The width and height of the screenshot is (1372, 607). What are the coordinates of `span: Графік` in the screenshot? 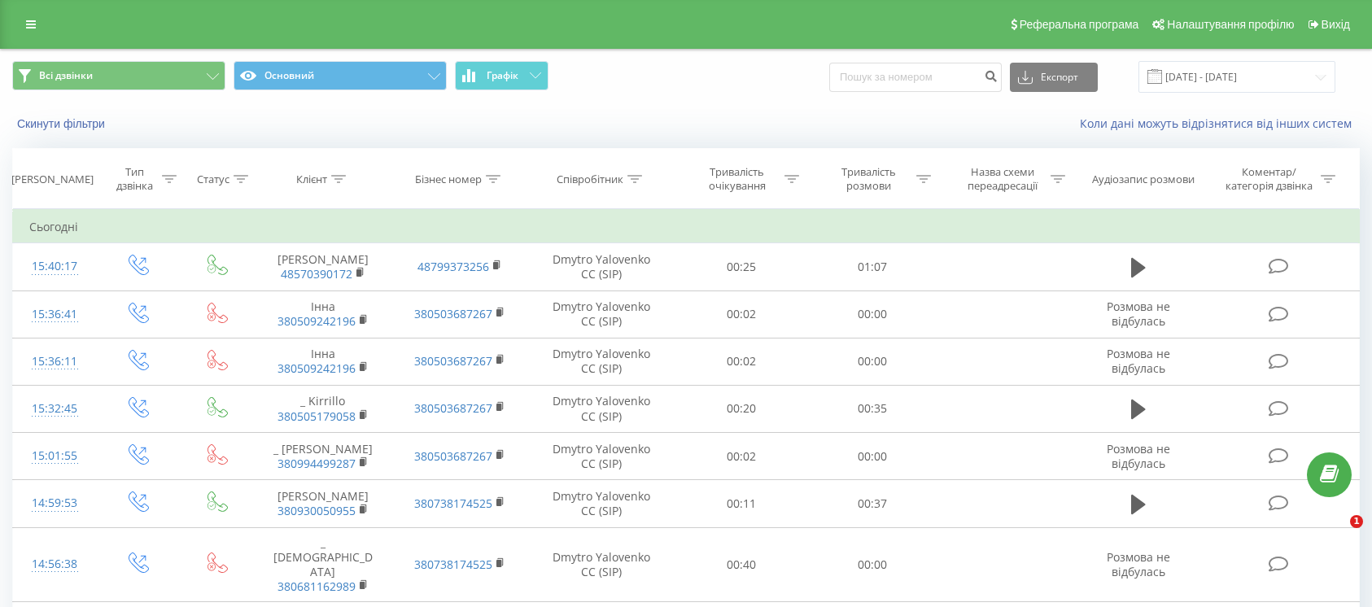 It's located at (502, 76).